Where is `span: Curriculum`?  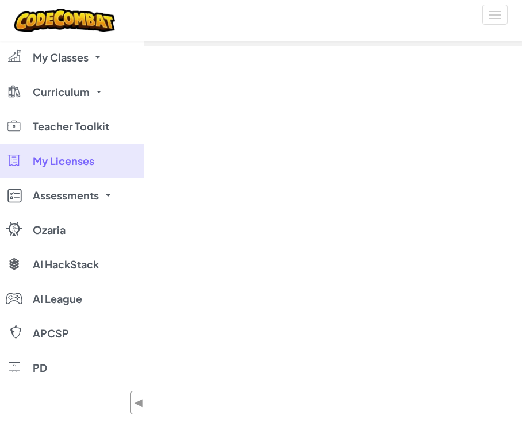 span: Curriculum is located at coordinates (61, 92).